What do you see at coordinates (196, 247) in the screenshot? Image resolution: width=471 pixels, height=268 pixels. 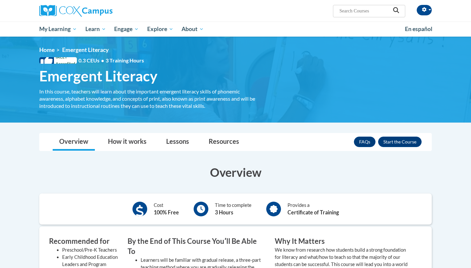 I see `h3: By the End of This Course Youʹll Be Able To` at bounding box center [196, 247].